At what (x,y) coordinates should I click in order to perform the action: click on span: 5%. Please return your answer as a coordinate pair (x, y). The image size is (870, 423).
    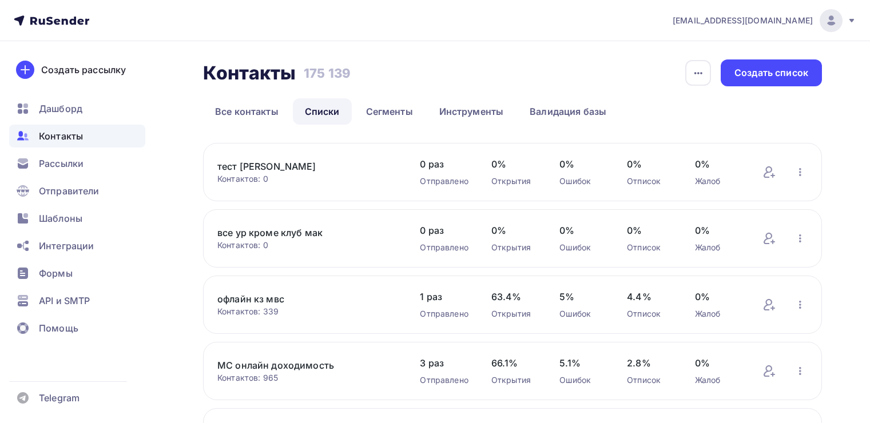
    Looking at the image, I should click on (582, 297).